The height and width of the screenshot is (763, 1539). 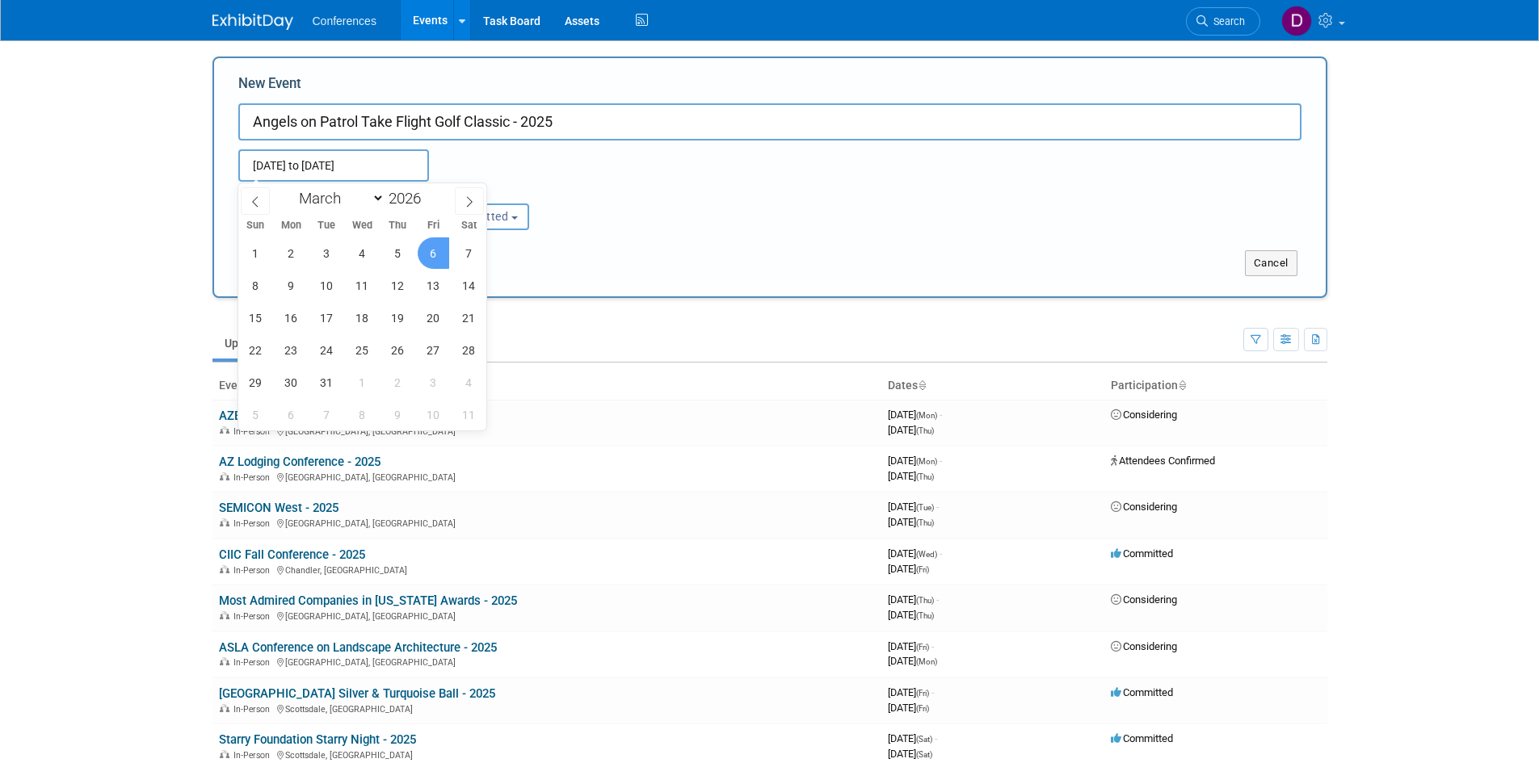 I want to click on span: April 1, 2026, so click(x=362, y=382).